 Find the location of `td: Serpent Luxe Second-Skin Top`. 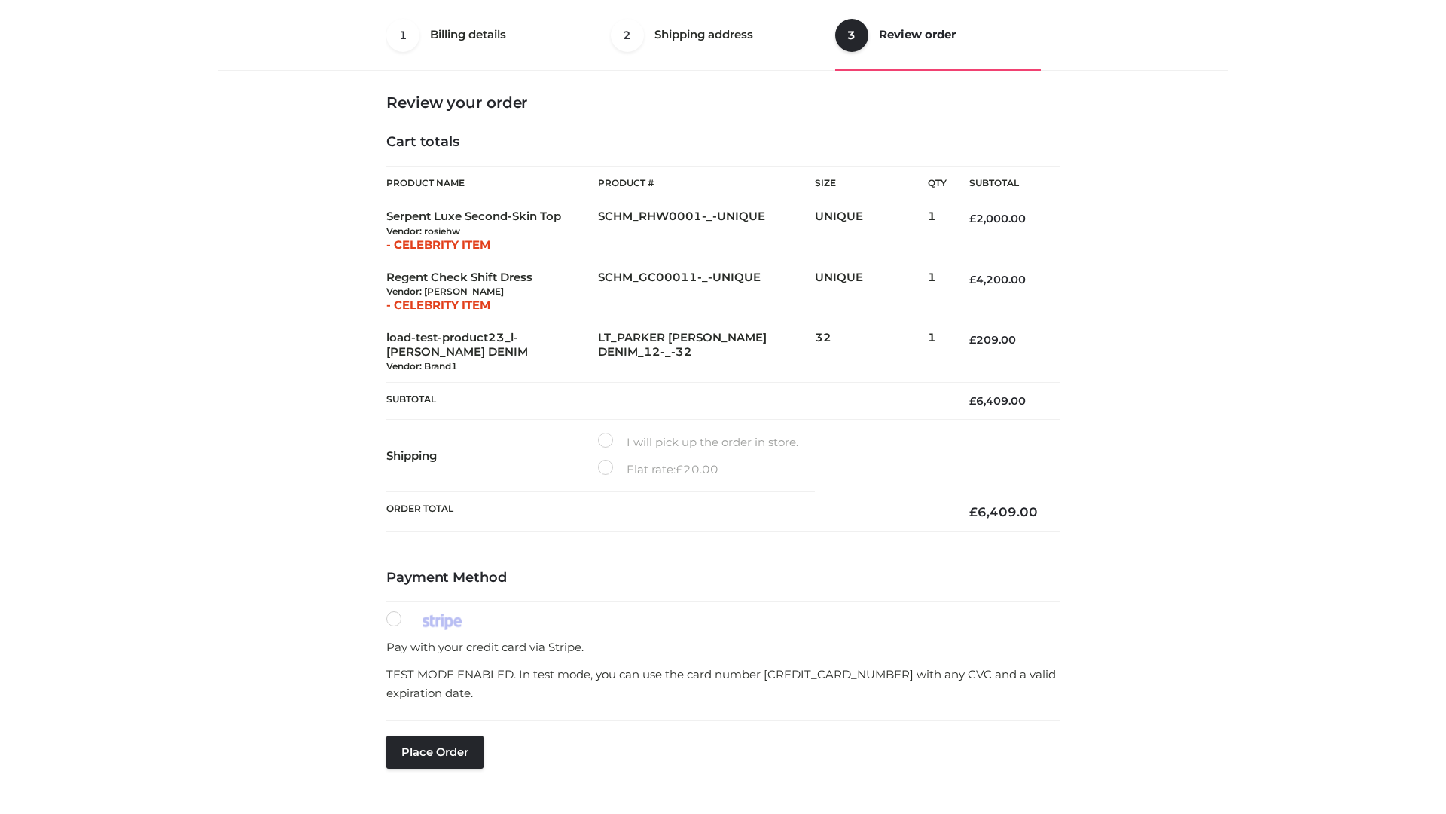

td: Serpent Luxe Second-Skin Top is located at coordinates (492, 231).